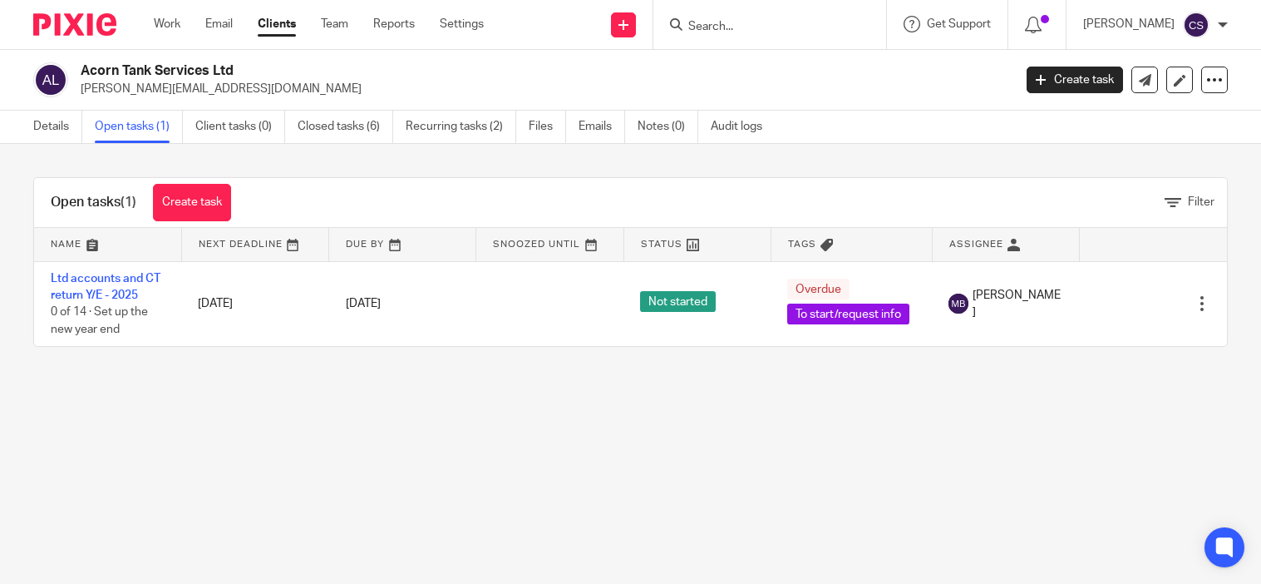 The height and width of the screenshot is (584, 1261). I want to click on span: Filter, so click(1202, 202).